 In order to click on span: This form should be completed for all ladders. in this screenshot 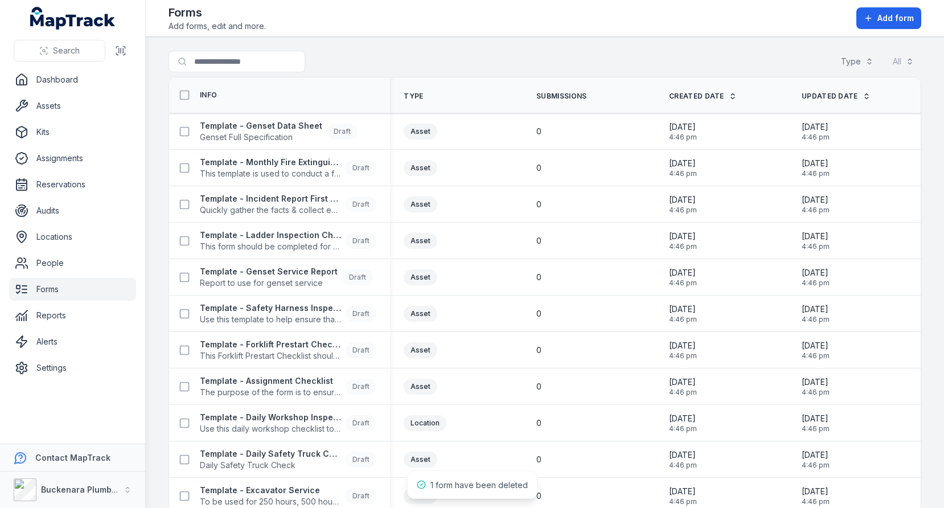, I will do `click(271, 247)`.